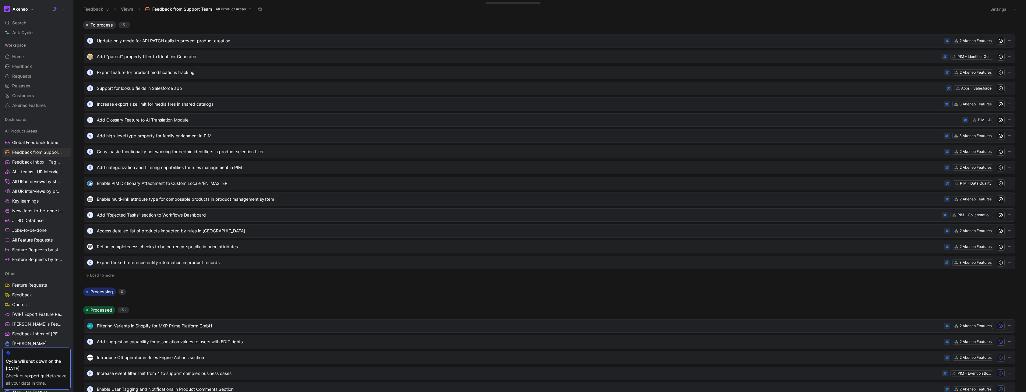 This screenshot has width=1026, height=392. What do you see at coordinates (37, 295) in the screenshot?
I see `a: Feedback` at bounding box center [37, 295].